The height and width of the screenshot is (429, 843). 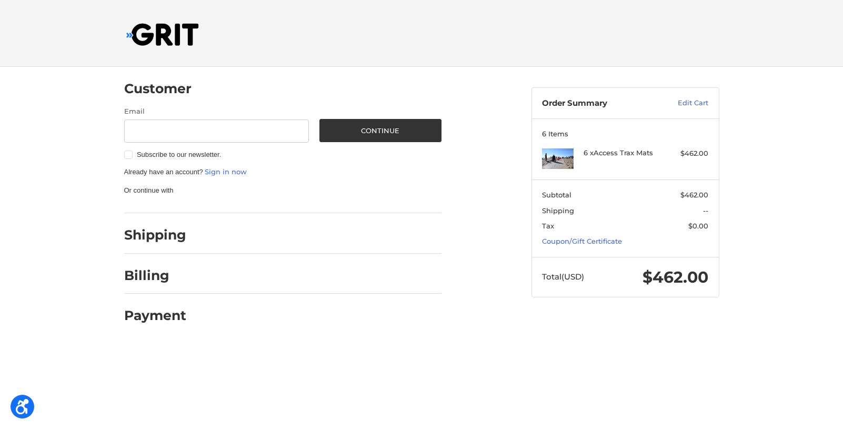 What do you see at coordinates (155, 275) in the screenshot?
I see `h2: Billing` at bounding box center [155, 275].